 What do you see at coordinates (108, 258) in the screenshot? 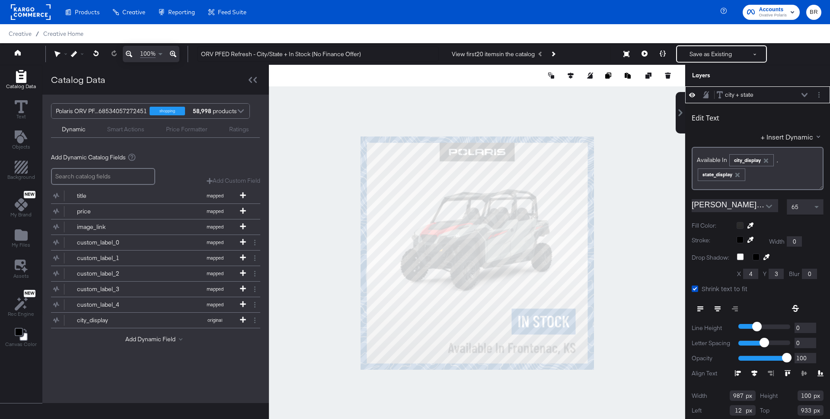
I see `div: custom_label_1` at bounding box center [108, 258].